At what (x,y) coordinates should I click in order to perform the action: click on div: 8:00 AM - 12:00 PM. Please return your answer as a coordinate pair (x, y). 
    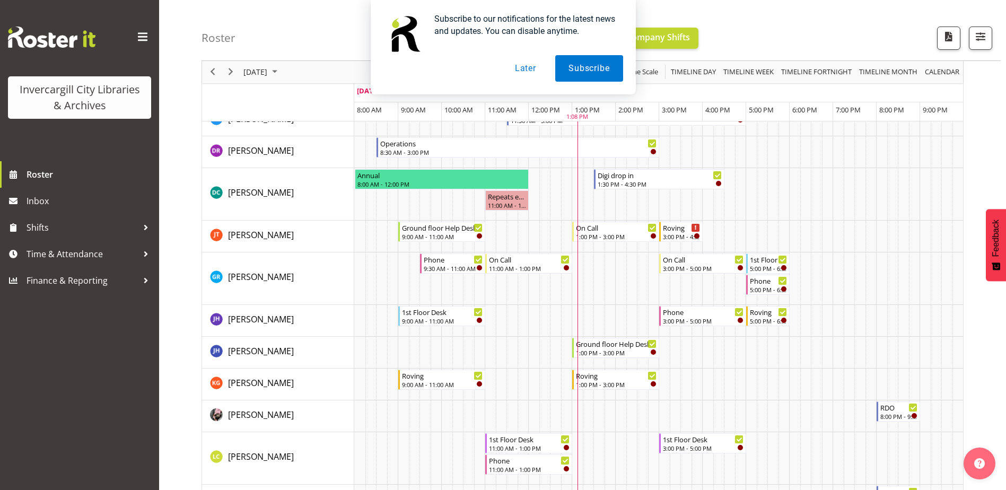
    Looking at the image, I should click on (442, 184).